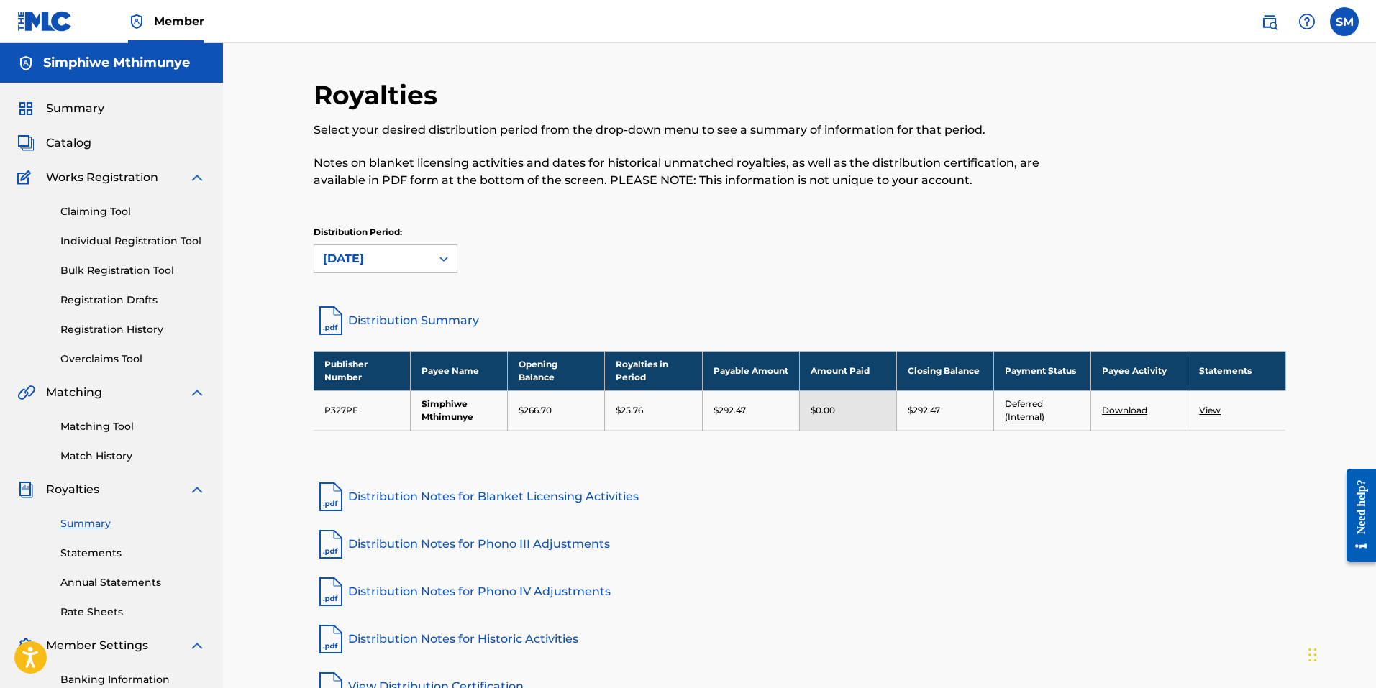 The width and height of the screenshot is (1376, 688). Describe the element at coordinates (800, 544) in the screenshot. I see `a: Distribution Notes for Phono III Adjustments` at that location.